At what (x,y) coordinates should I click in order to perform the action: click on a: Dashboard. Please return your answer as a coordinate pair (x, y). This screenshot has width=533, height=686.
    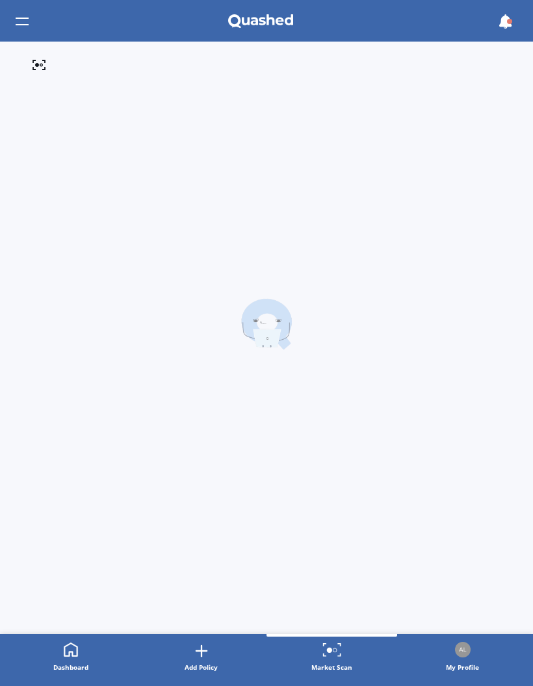
    Looking at the image, I should click on (70, 657).